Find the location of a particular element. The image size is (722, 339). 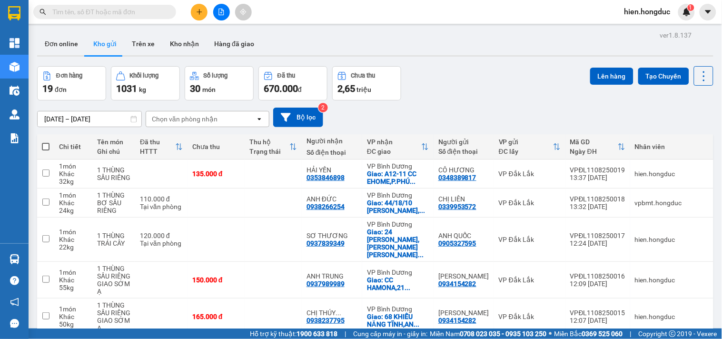

div: ANH QUỐC is located at coordinates (463, 235).